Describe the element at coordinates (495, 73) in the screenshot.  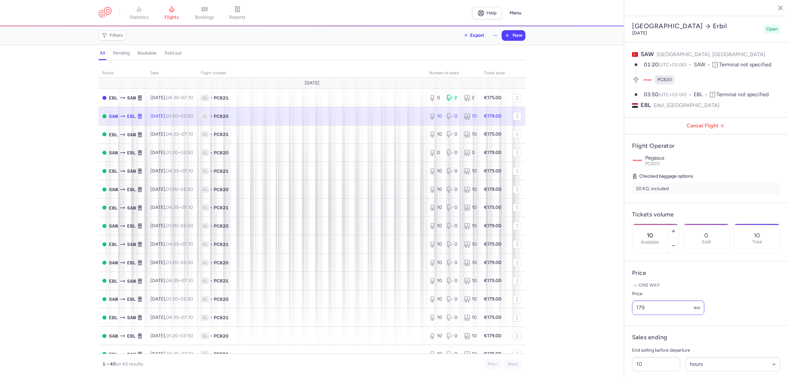
I see `th: Ticket price` at that location.